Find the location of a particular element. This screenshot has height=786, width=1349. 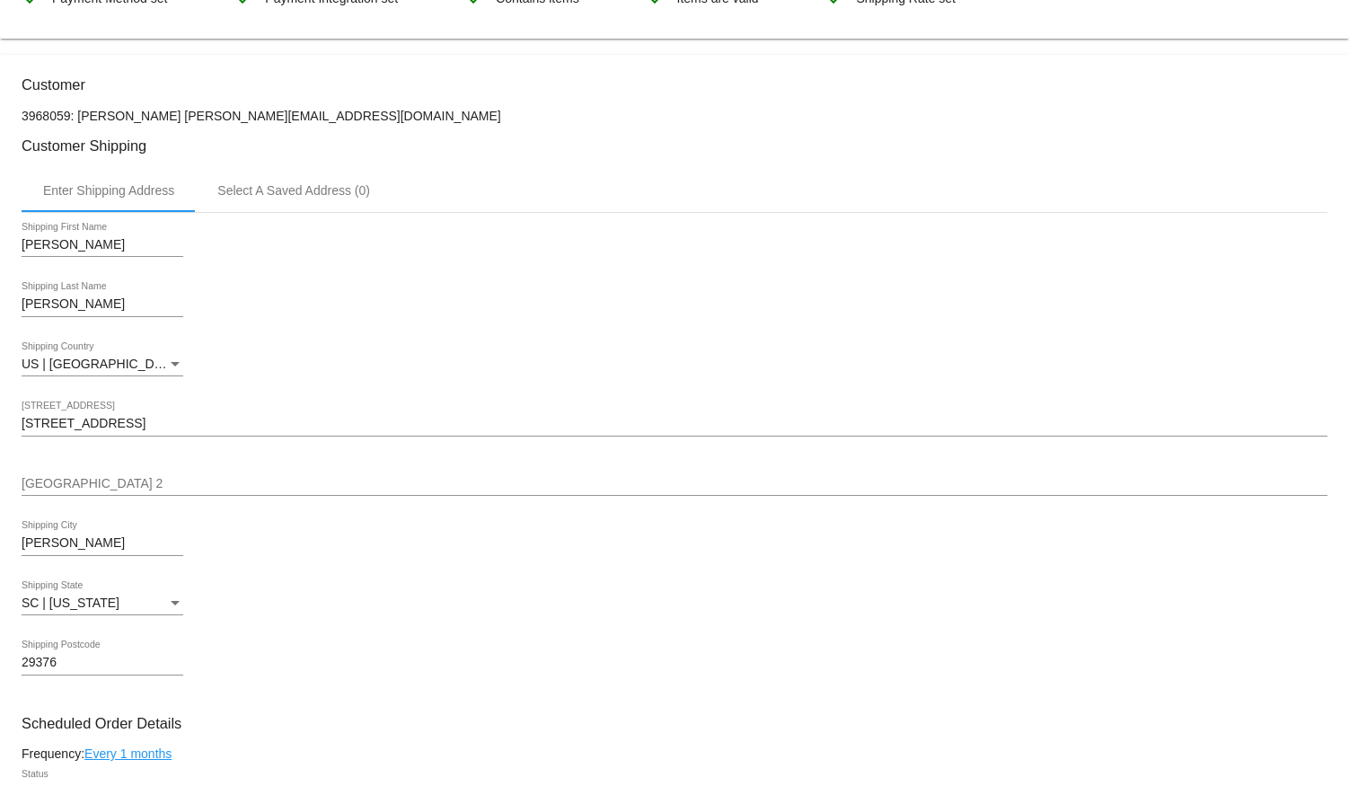

div: Enter Shipping Address is located at coordinates (109, 190).